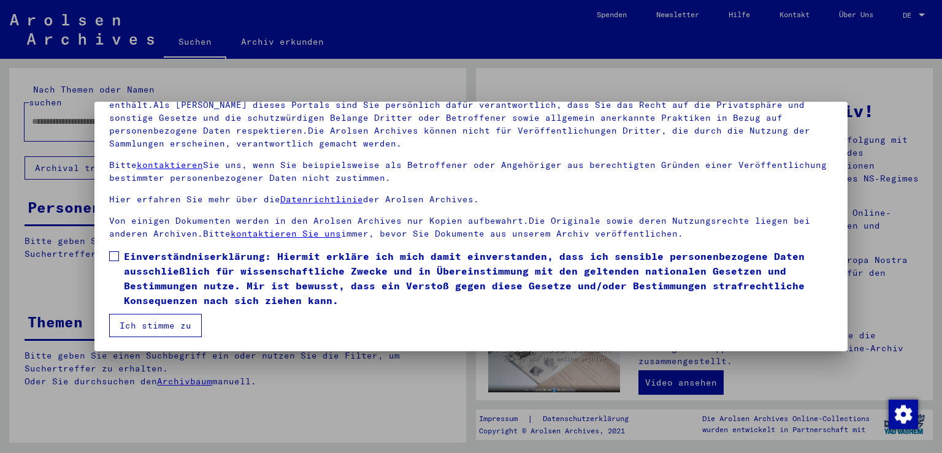 This screenshot has height=453, width=942. I want to click on a: kontaktieren Sie uns, so click(286, 234).